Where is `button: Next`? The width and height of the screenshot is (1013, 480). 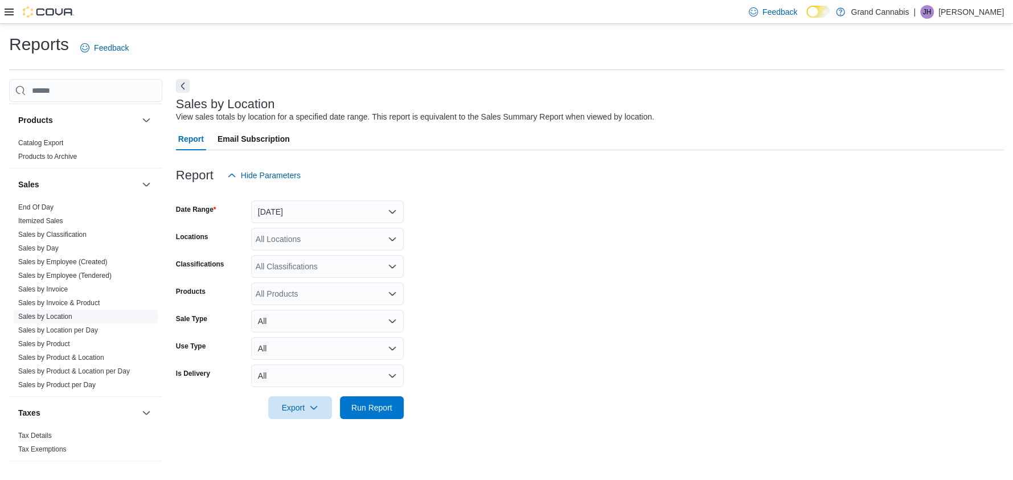
button: Next is located at coordinates (183, 86).